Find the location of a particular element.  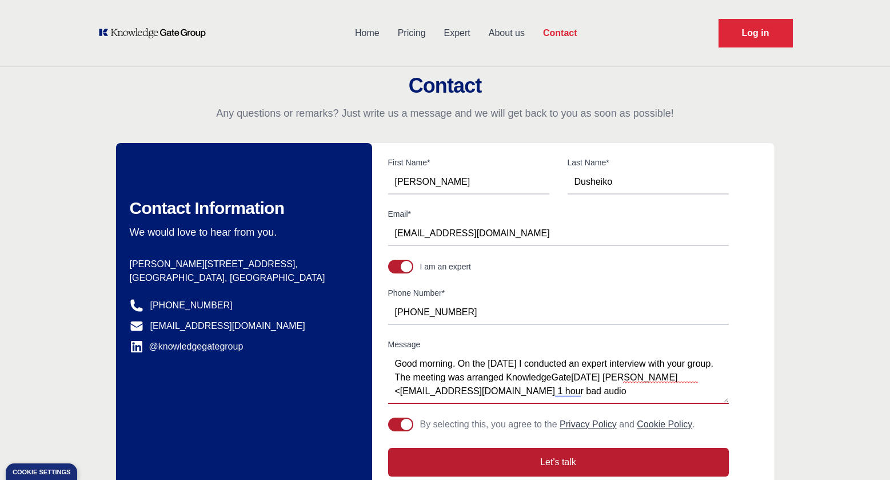

a: Privacy Policy is located at coordinates (588, 424).